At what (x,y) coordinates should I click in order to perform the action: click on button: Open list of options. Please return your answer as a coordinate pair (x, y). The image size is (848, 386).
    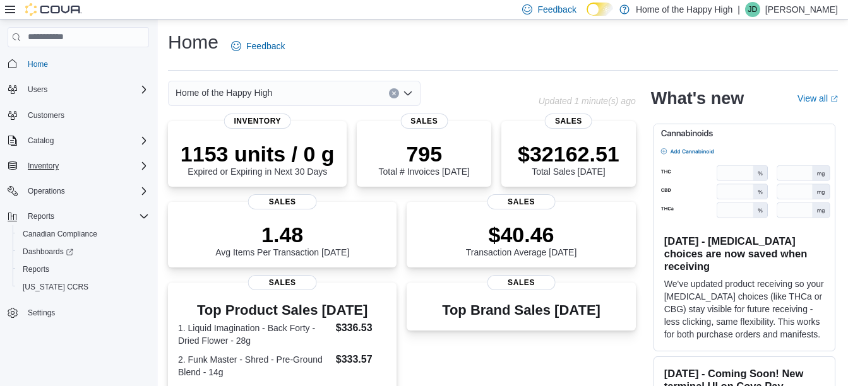
    Looking at the image, I should click on (408, 93).